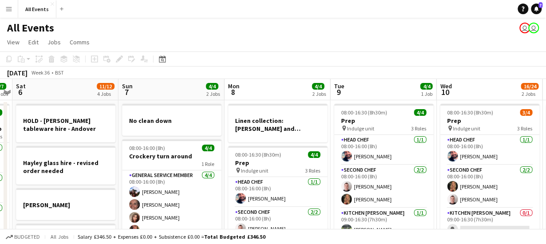 Image resolution: width=546 pixels, height=244 pixels. Describe the element at coordinates (79, 42) in the screenshot. I see `a: Comms` at that location.